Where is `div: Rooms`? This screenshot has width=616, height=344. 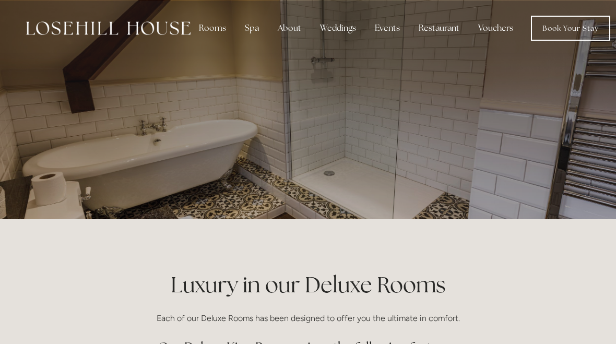
div: Rooms is located at coordinates (212, 28).